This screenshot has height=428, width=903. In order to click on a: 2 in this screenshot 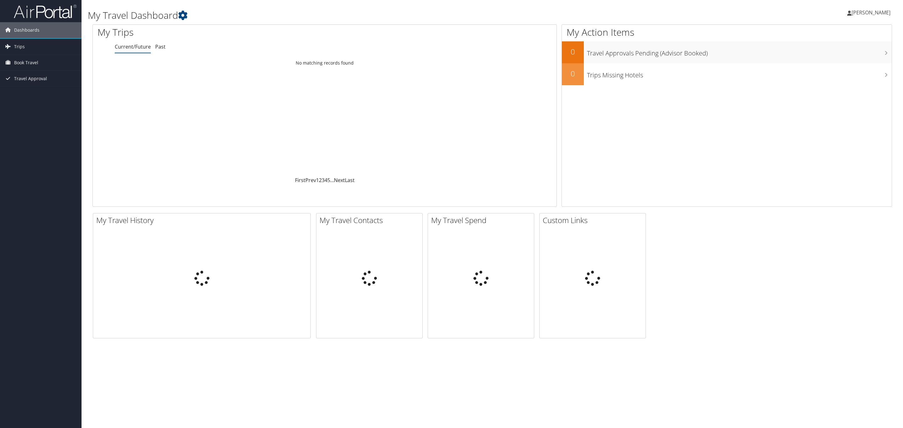, I will do `click(320, 180)`.